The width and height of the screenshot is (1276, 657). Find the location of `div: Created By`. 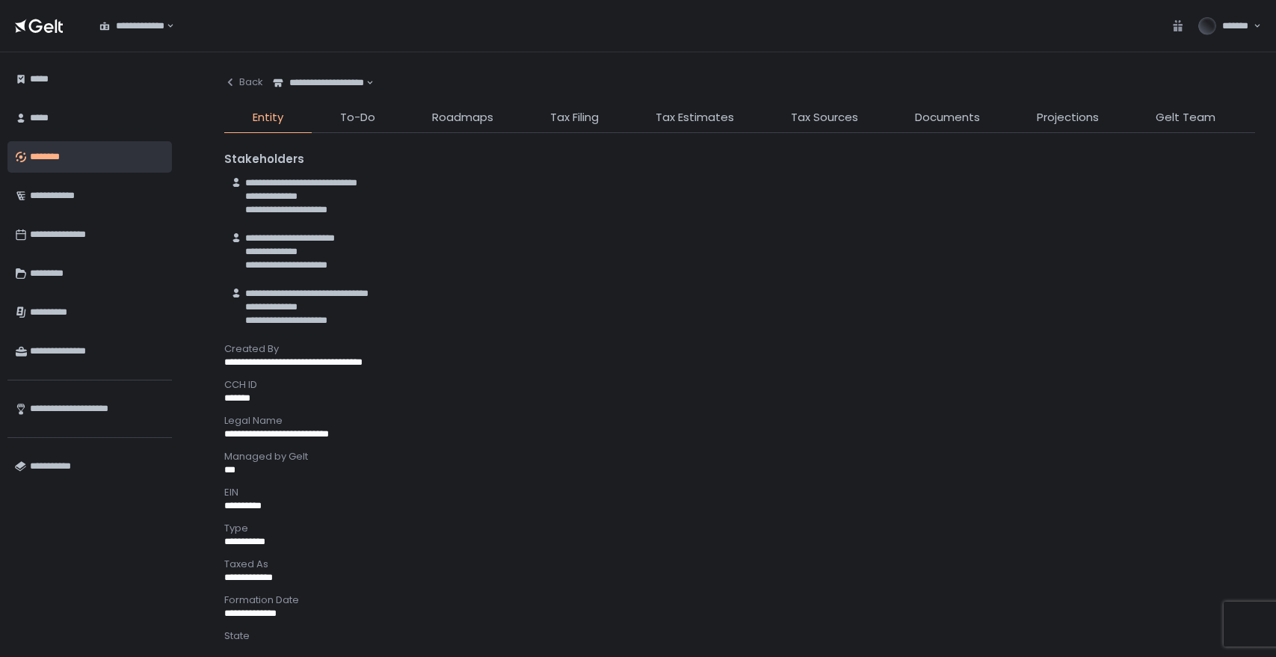

div: Created By is located at coordinates (739, 349).